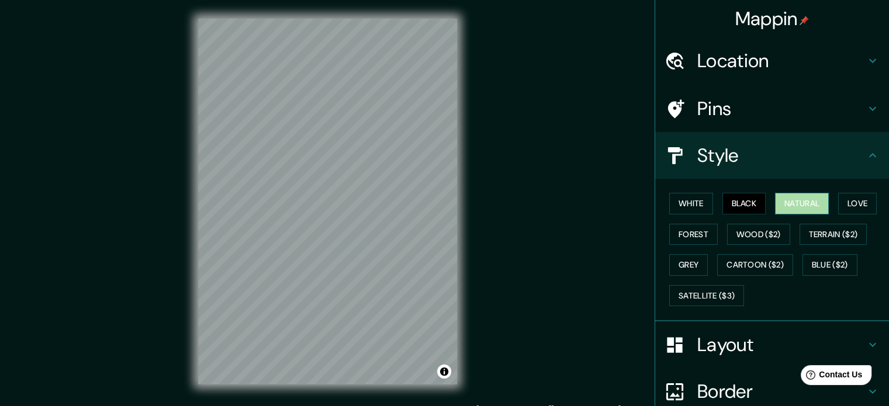 The image size is (889, 406). I want to click on div: Location, so click(772, 61).